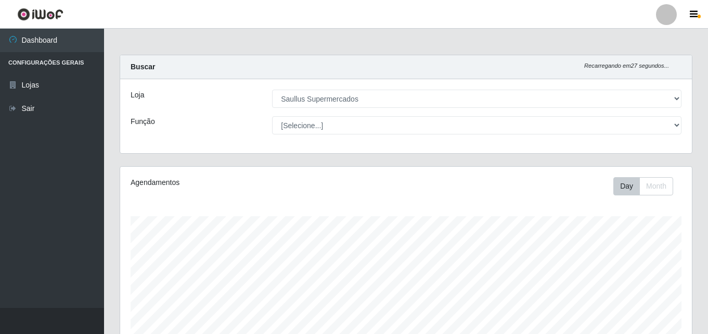  What do you see at coordinates (137, 95) in the screenshot?
I see `label: Loja` at bounding box center [137, 95].